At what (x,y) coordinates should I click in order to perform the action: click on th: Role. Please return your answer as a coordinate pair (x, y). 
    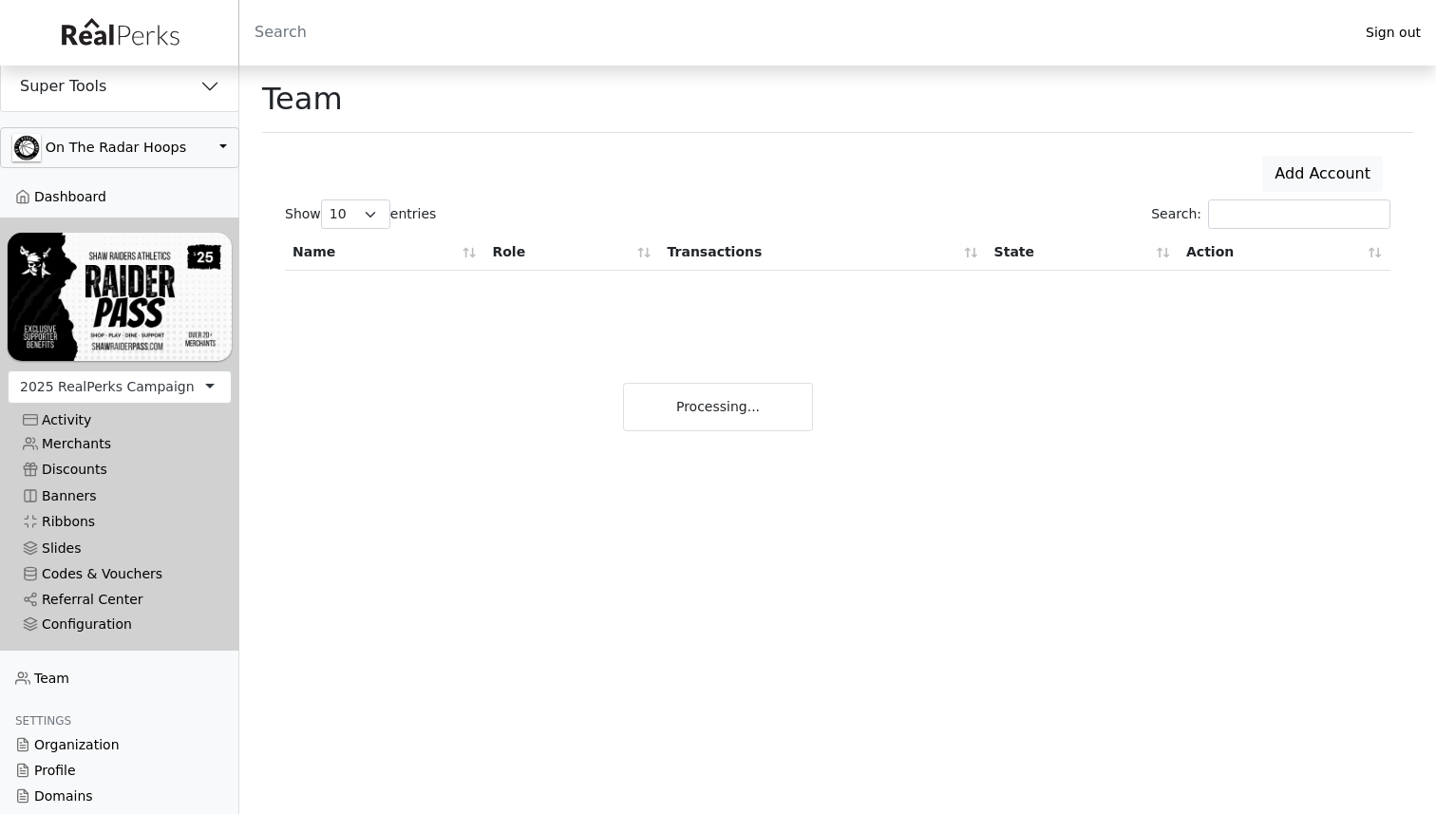
    Looking at the image, I should click on (572, 253).